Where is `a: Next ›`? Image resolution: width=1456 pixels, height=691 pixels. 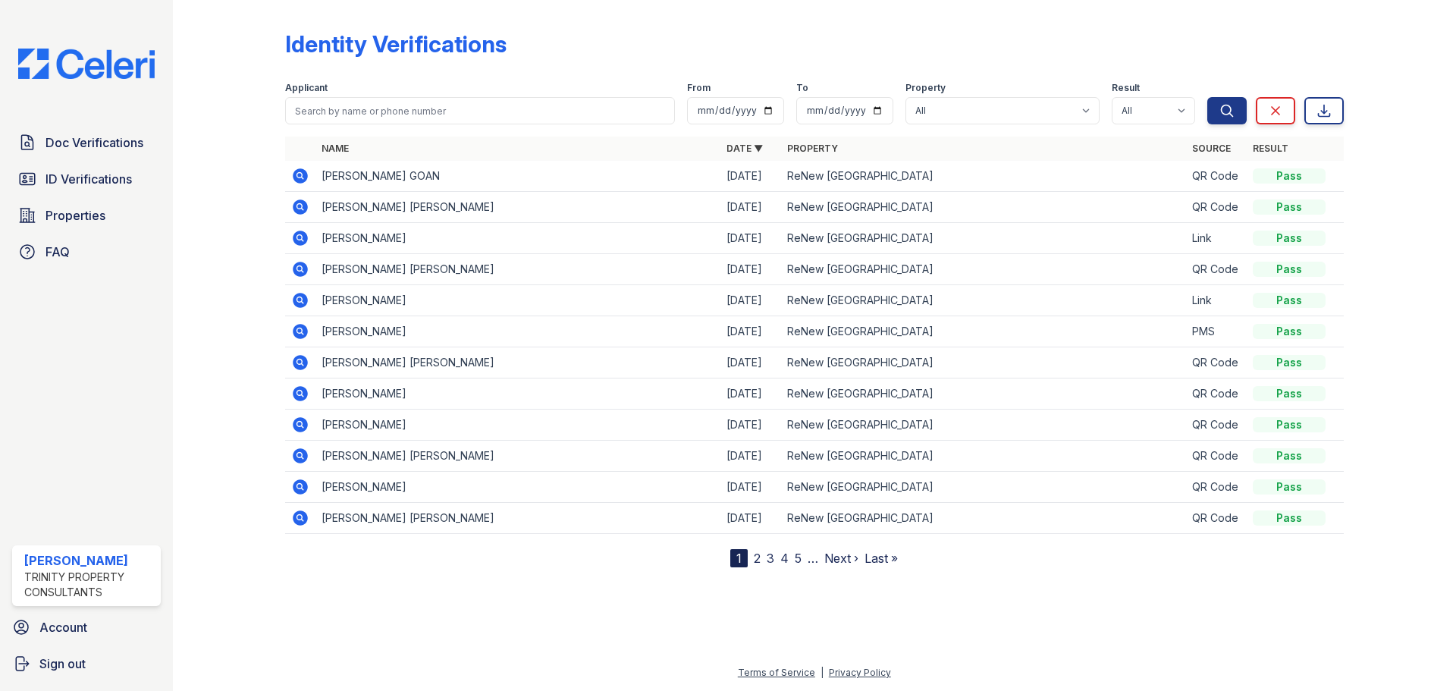
a: Next › is located at coordinates (841, 558).